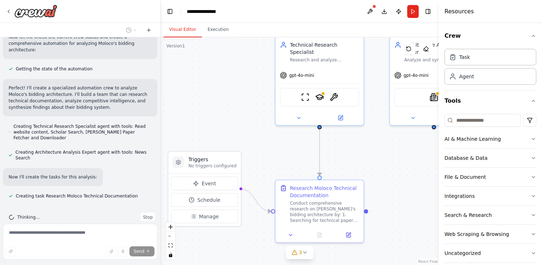  What do you see at coordinates (460, 196) in the screenshot?
I see `div: Integrations` at bounding box center [460, 196].